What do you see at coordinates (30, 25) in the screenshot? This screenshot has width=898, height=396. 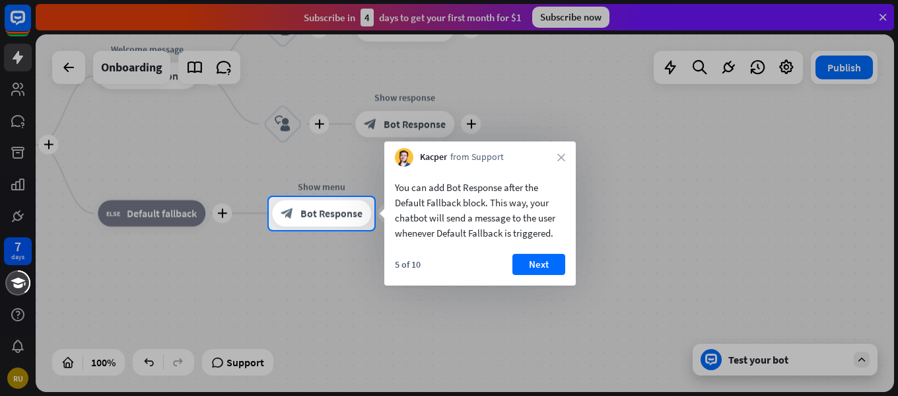 I see `button: Open LiveChat chat widget` at bounding box center [30, 25].